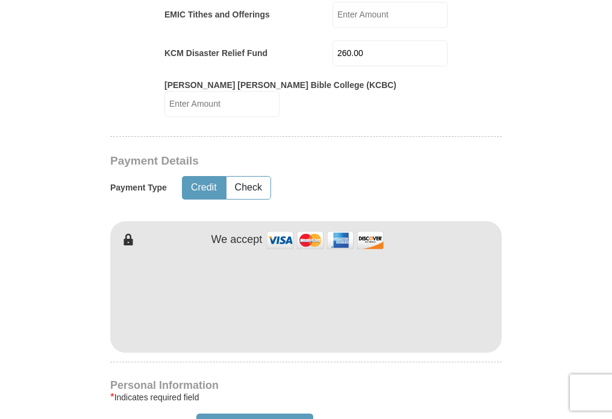  What do you see at coordinates (306, 385) in the screenshot?
I see `h4: Personal Information` at bounding box center [306, 385].